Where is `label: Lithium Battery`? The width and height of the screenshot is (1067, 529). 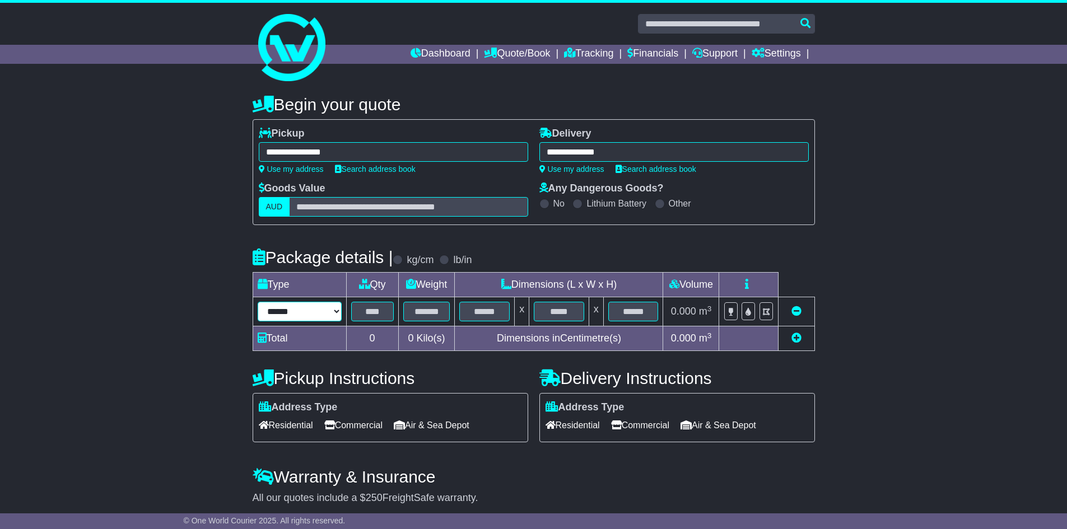 label: Lithium Battery is located at coordinates (616, 203).